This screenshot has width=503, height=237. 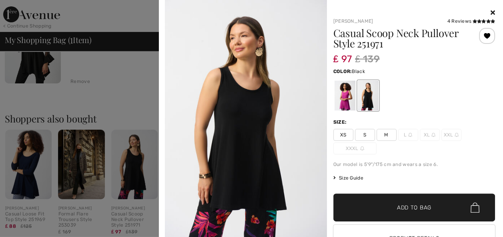 I want to click on div: Black, so click(x=367, y=96).